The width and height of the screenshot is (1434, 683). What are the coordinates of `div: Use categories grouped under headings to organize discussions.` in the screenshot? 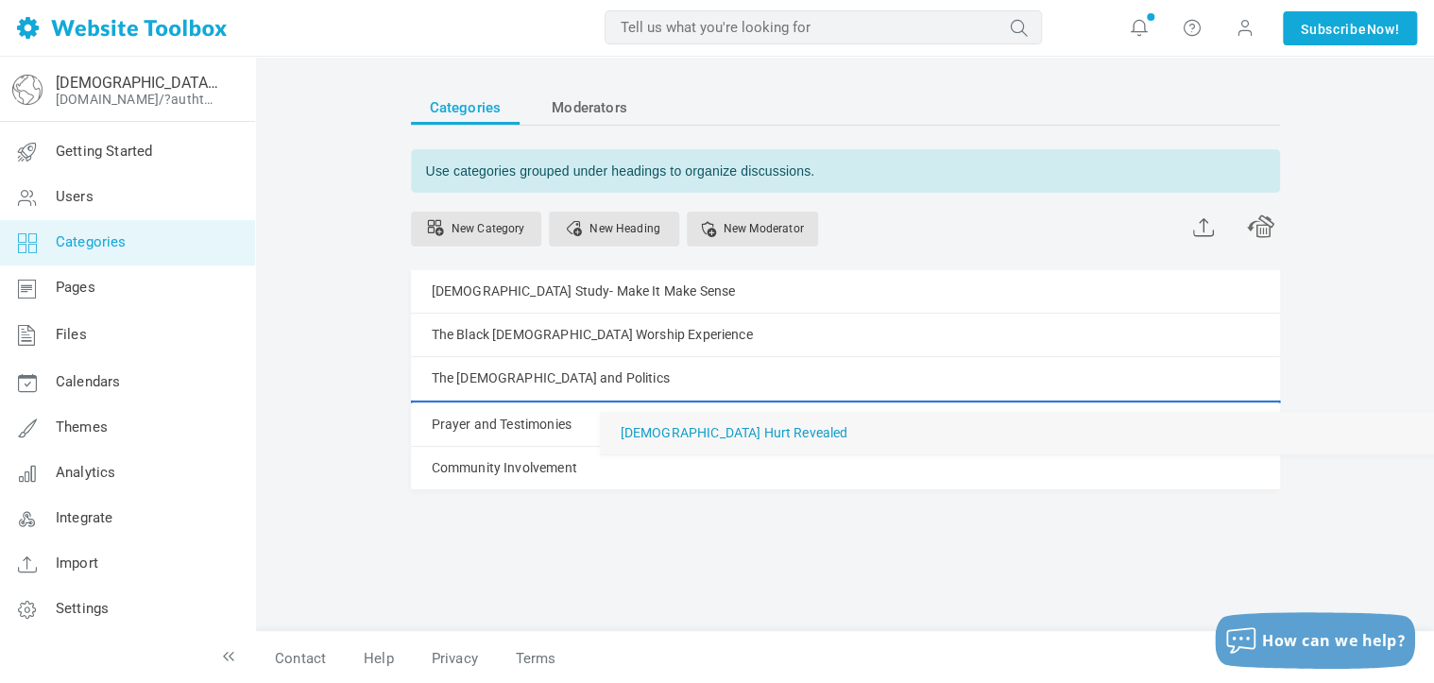 It's located at (845, 171).